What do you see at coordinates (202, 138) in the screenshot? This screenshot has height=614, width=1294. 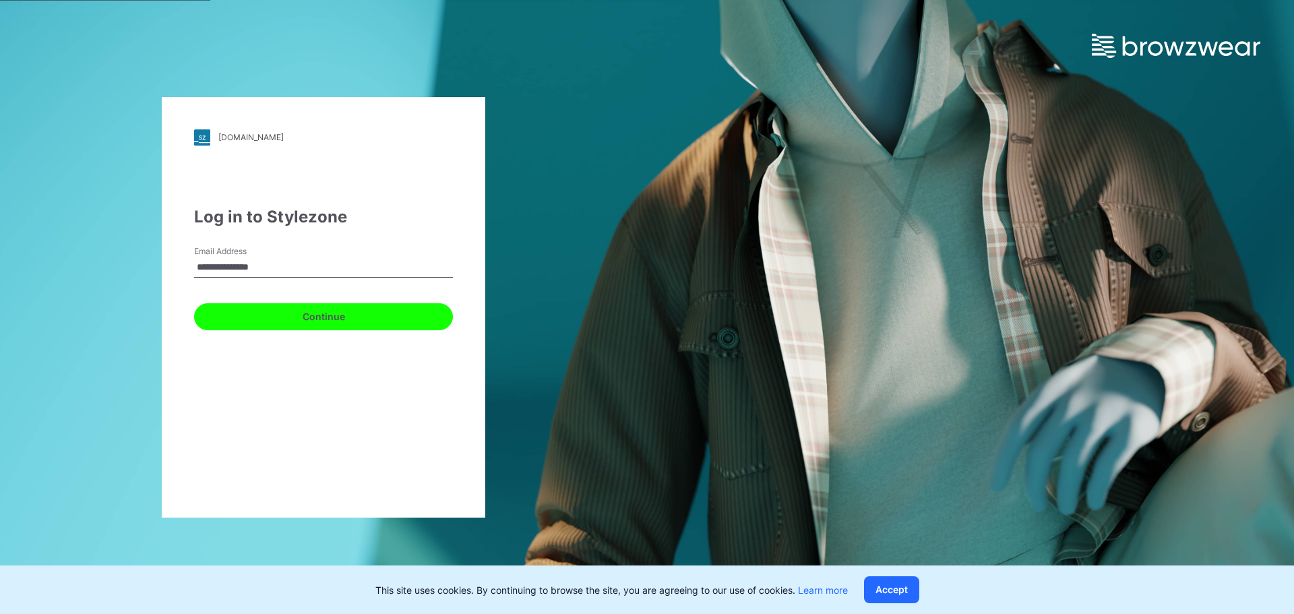 I see `img: stylezone-logo.562084cfcfab977791bfbf7441f1a819.svg` at bounding box center [202, 138].